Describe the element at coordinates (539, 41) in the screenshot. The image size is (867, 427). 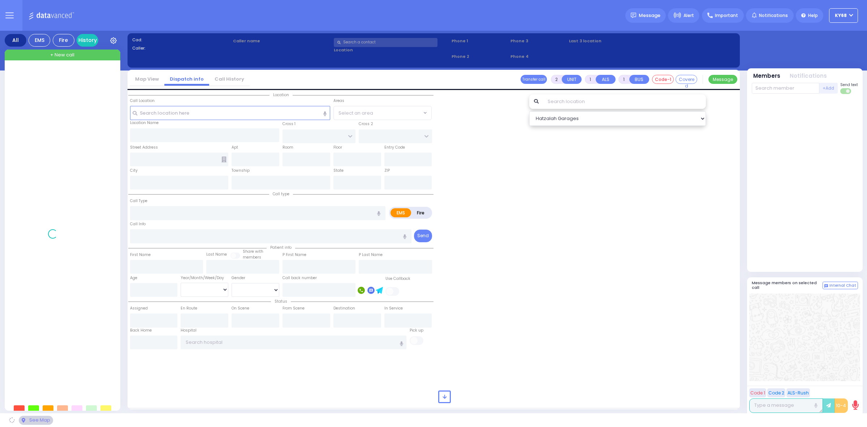
I see `span: Phone 3` at that location.